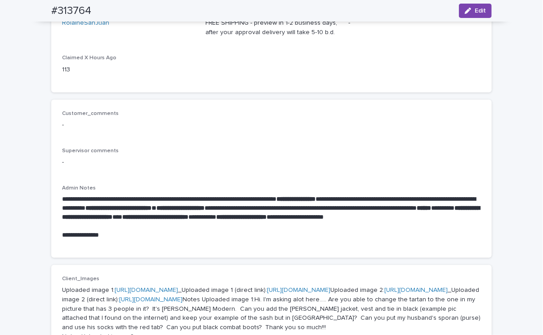 This screenshot has width=543, height=335. I want to click on p: FREE SHIPPING - preview in 1-2 business days, after your approval delivery will take 5-10 b.d., so click(271, 28).